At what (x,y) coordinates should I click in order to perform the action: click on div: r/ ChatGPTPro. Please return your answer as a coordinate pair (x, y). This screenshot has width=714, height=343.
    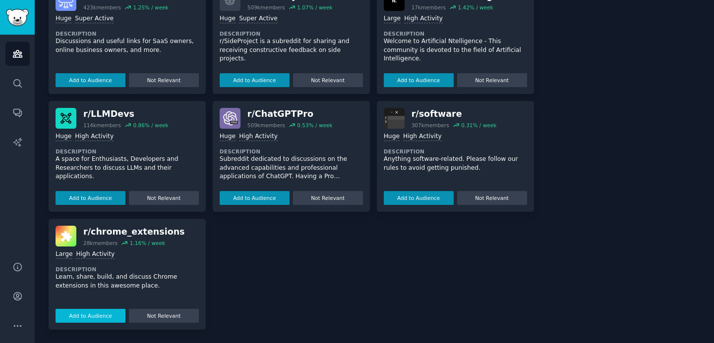
    Looking at the image, I should click on (290, 114).